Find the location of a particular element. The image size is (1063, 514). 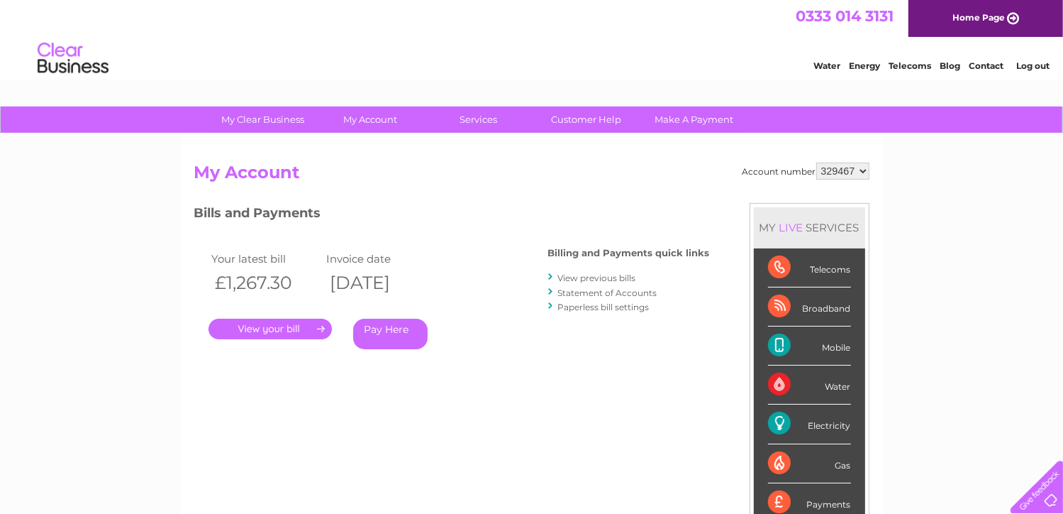

a: View previous bills is located at coordinates (597, 277).